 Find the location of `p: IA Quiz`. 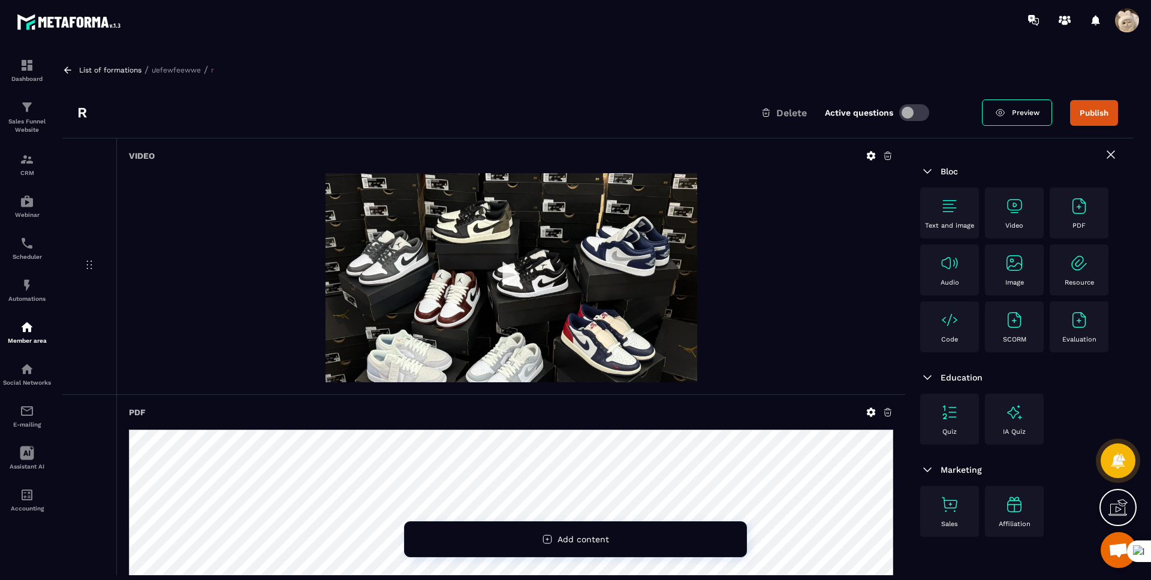

p: IA Quiz is located at coordinates (1014, 432).